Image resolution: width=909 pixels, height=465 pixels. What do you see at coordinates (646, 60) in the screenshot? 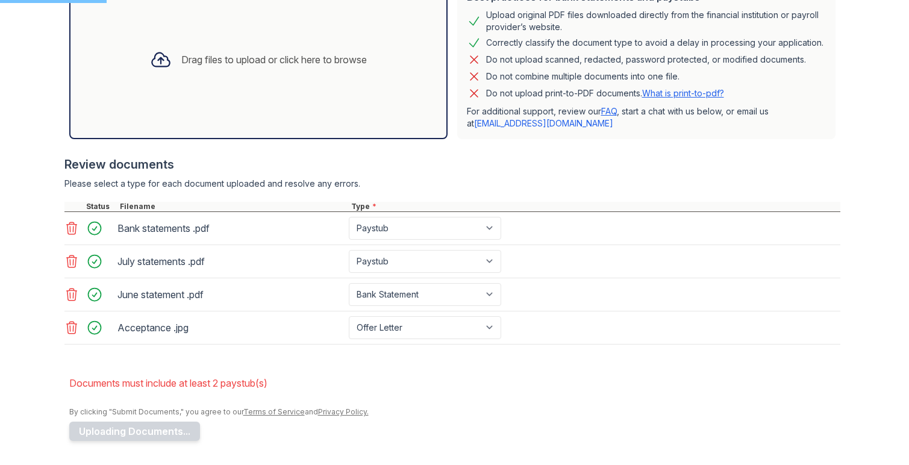
I see `div: Do not upload scanned, redacted, password protected, or modified documents.` at bounding box center [646, 60].